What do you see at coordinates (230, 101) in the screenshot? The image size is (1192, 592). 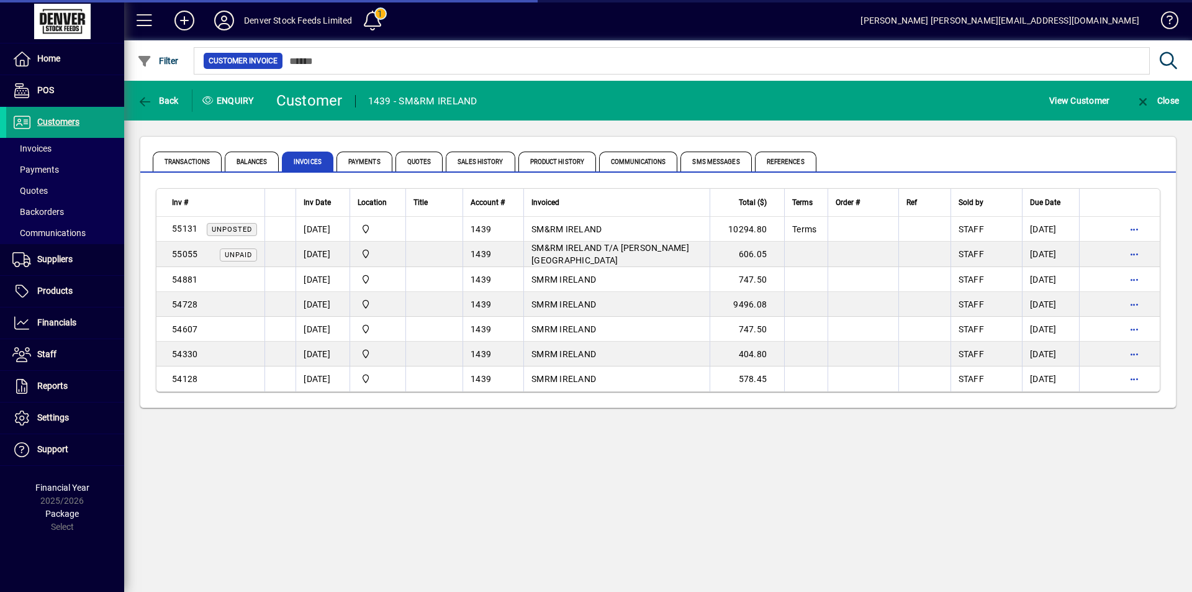 I see `div: Enquiry` at bounding box center [230, 101].